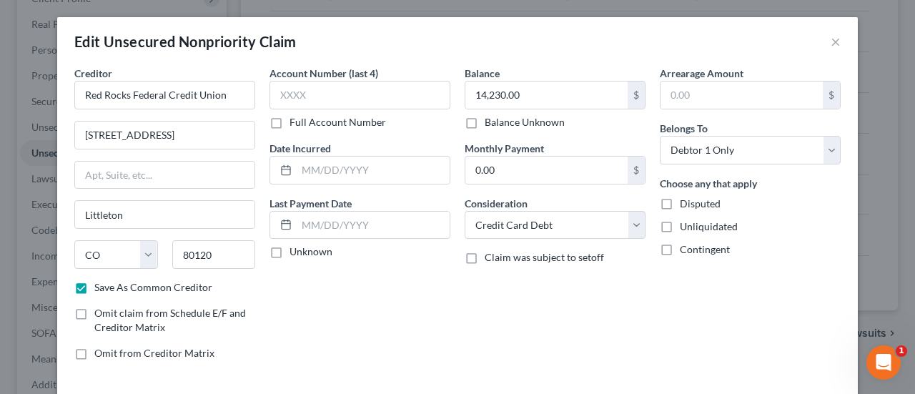 The height and width of the screenshot is (394, 915). I want to click on label: Consideration, so click(496, 203).